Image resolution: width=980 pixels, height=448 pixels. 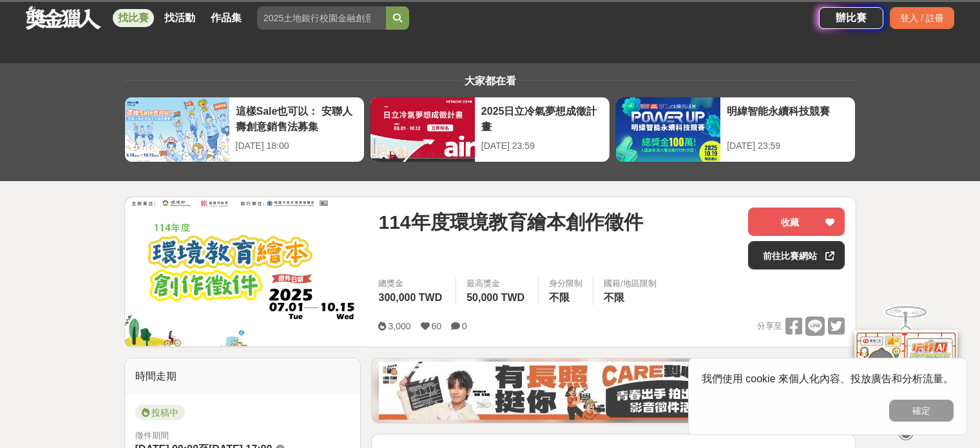 I want to click on img: Cover Image, so click(x=245, y=271).